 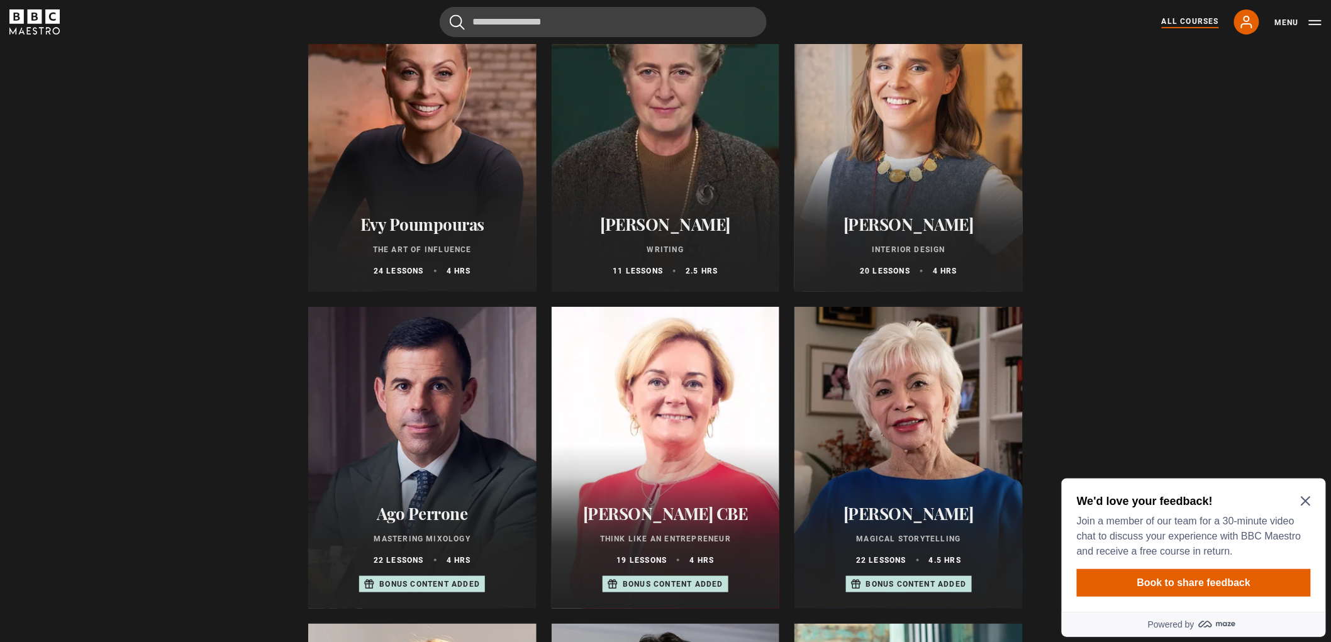 I want to click on p: Mastering Mixology, so click(x=422, y=539).